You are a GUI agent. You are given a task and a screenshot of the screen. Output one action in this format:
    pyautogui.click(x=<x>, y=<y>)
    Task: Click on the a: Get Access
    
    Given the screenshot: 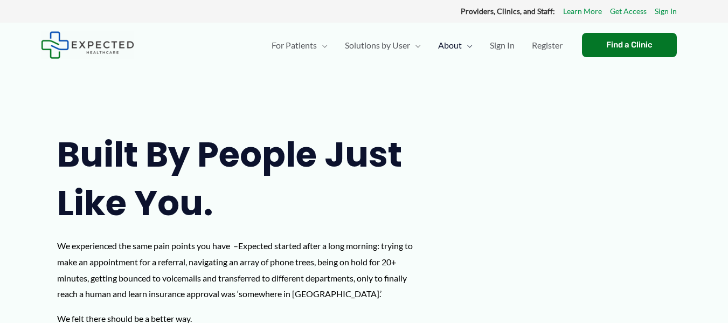 What is the action you would take?
    pyautogui.click(x=628, y=11)
    